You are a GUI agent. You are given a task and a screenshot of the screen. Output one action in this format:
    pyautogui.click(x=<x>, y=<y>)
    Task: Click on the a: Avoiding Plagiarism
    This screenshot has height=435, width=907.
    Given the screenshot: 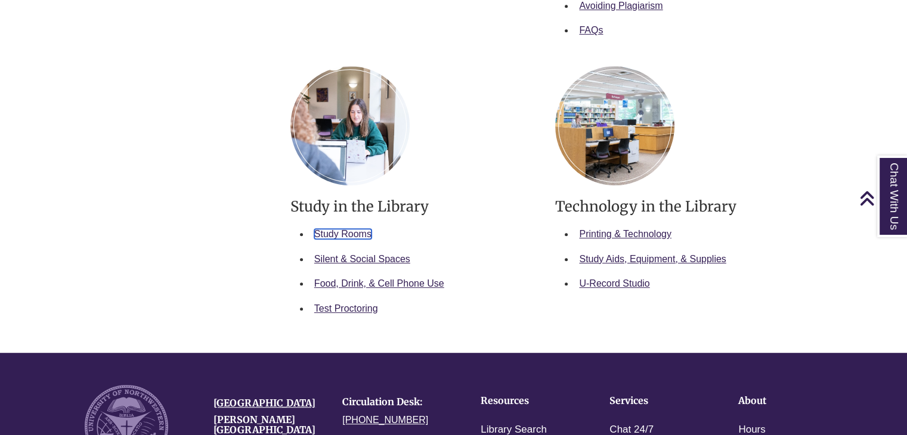 What is the action you would take?
    pyautogui.click(x=621, y=5)
    